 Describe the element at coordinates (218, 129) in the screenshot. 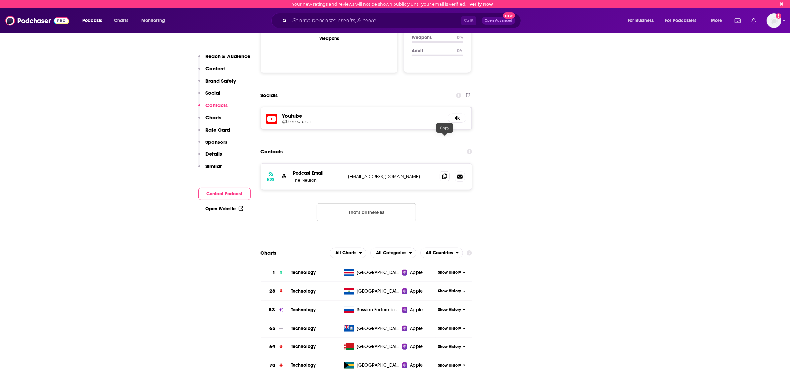

I see `p: Rate Card` at that location.